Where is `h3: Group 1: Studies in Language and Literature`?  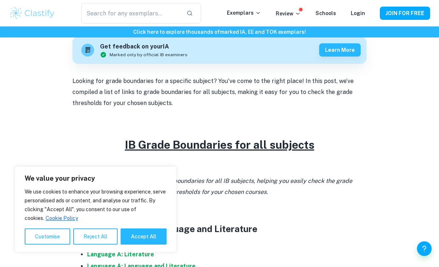
h3: Group 1: Studies in Language and Literature is located at coordinates (220, 229).